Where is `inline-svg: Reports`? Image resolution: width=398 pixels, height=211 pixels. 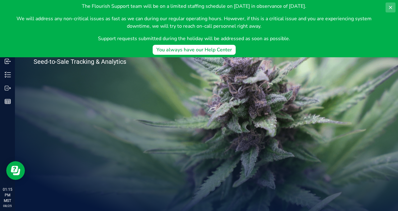
inline-svg: Reports is located at coordinates (8, 101).